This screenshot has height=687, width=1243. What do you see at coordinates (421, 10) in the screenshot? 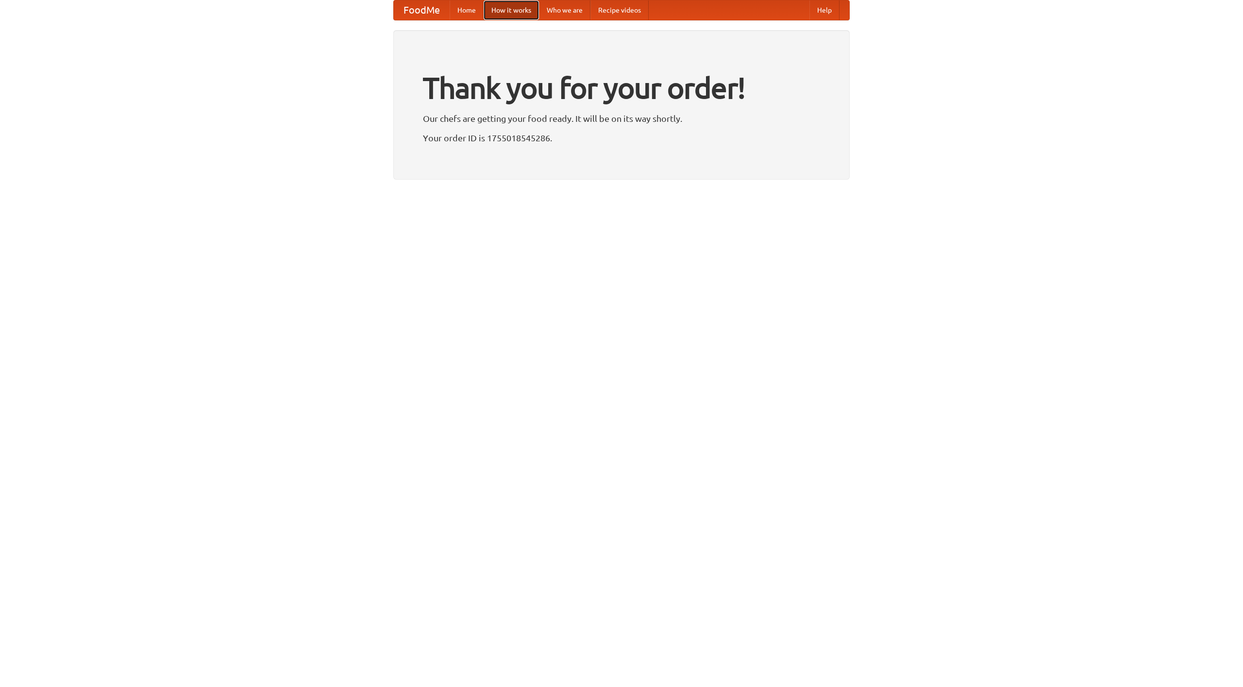
I see `a: FoodMe` at bounding box center [421, 10].